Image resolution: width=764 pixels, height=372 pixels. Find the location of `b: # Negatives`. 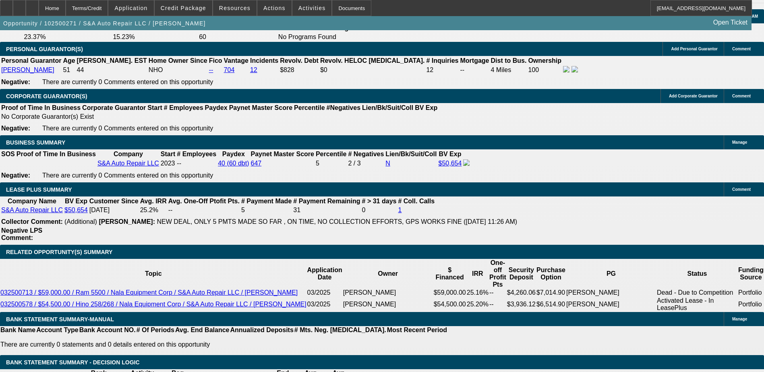

b: # Negatives is located at coordinates (366, 154).